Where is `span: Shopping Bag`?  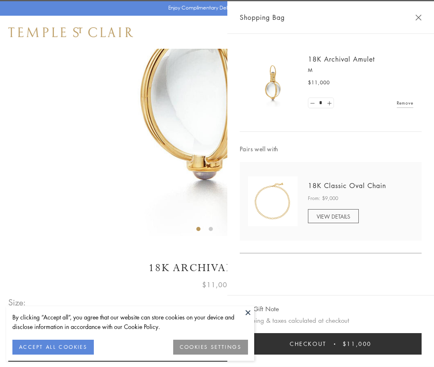 span: Shopping Bag is located at coordinates (262, 17).